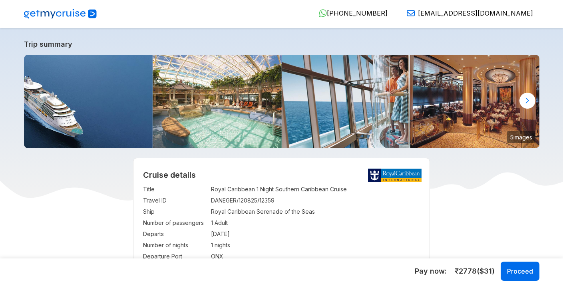 This screenshot has height=284, width=563. What do you see at coordinates (175, 201) in the screenshot?
I see `td: Travel ID` at bounding box center [175, 201].